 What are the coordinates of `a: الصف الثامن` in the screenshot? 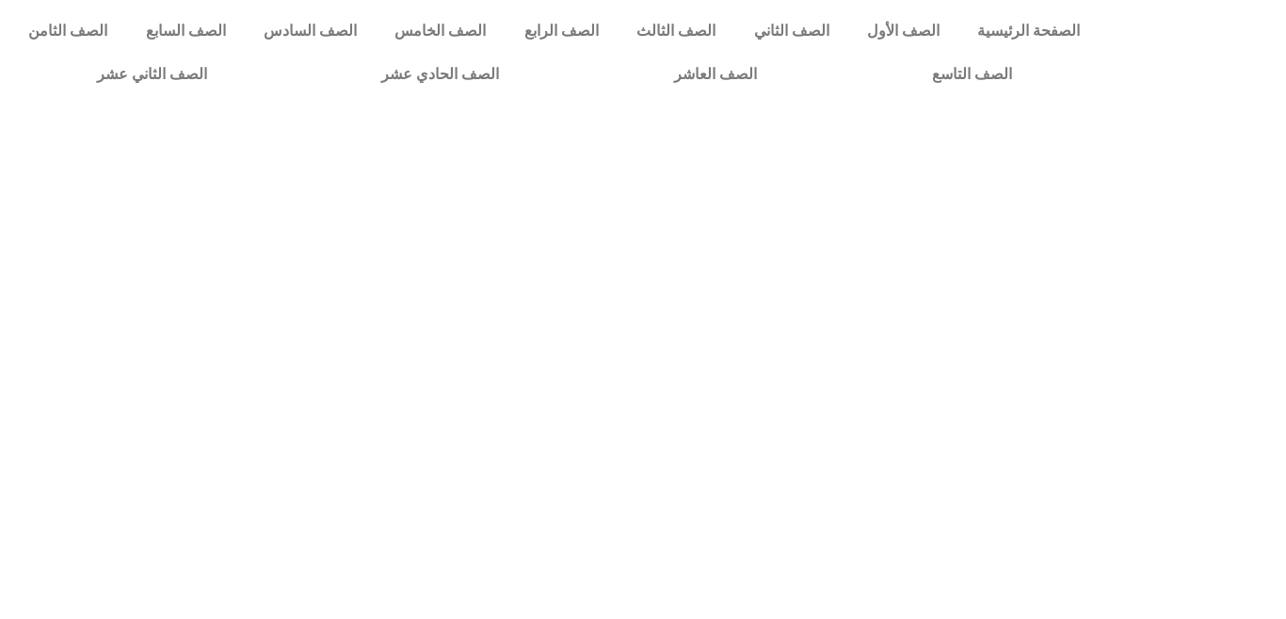 It's located at (68, 31).